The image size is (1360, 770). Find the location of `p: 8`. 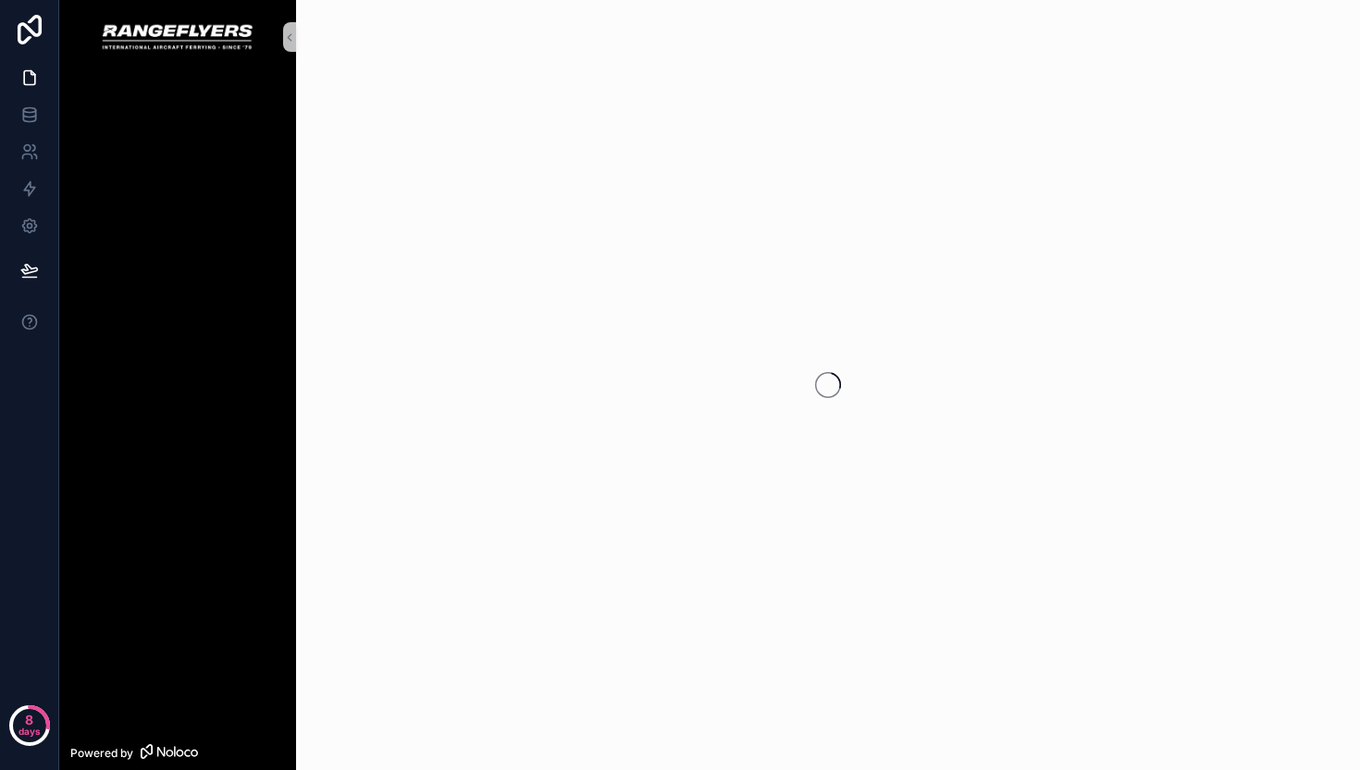

p: 8 is located at coordinates (29, 720).